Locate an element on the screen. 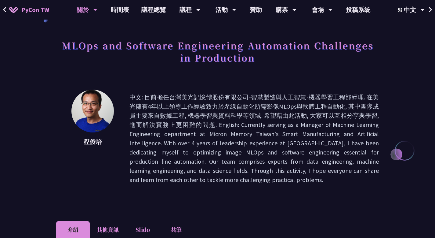  p: 程俊培 is located at coordinates (93, 141).